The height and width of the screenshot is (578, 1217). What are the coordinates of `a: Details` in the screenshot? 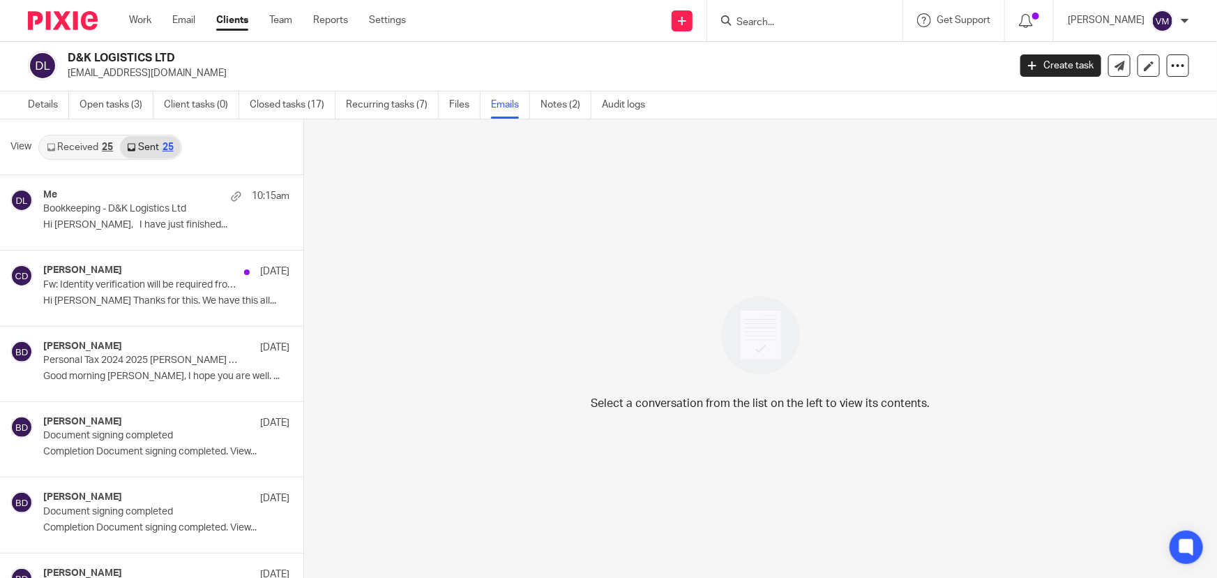 It's located at (48, 105).